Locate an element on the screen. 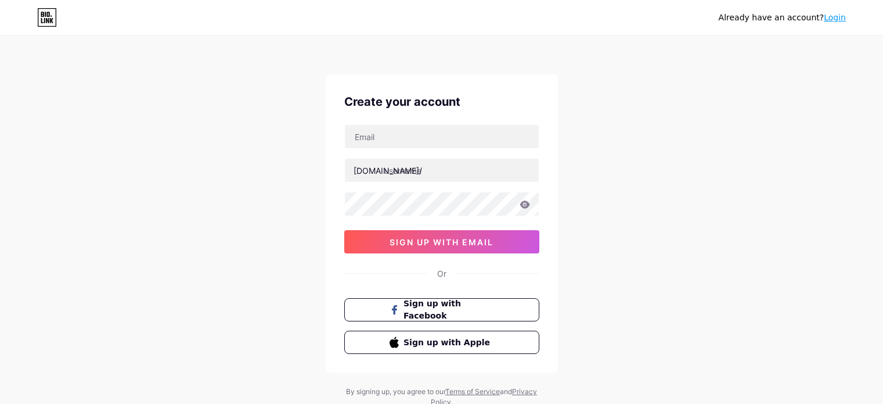 The width and height of the screenshot is (883, 404). span: Sign up with Facebook is located at coordinates (448, 310).